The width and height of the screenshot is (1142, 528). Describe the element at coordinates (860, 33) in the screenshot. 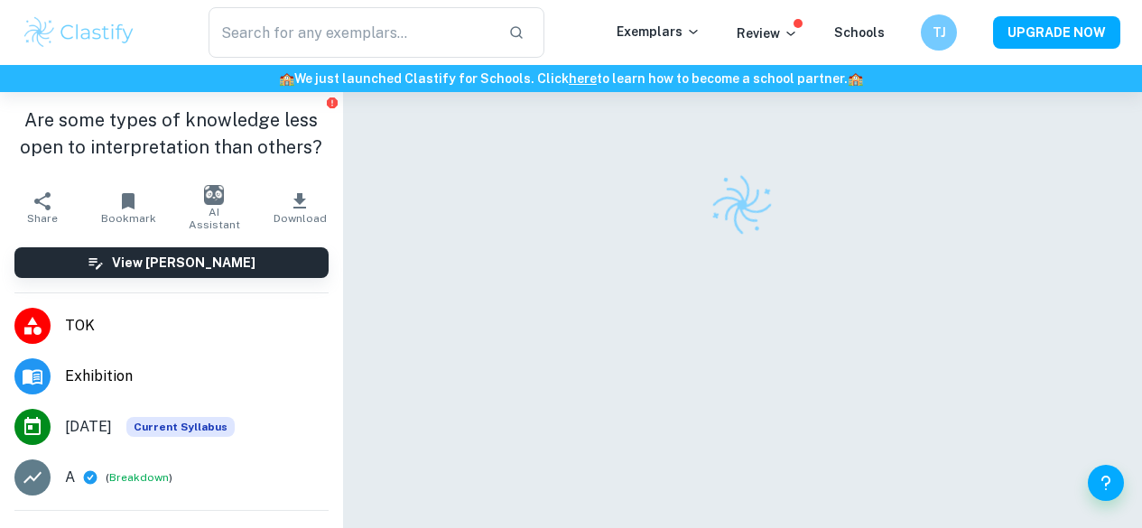

I see `a: Schools` at that location.